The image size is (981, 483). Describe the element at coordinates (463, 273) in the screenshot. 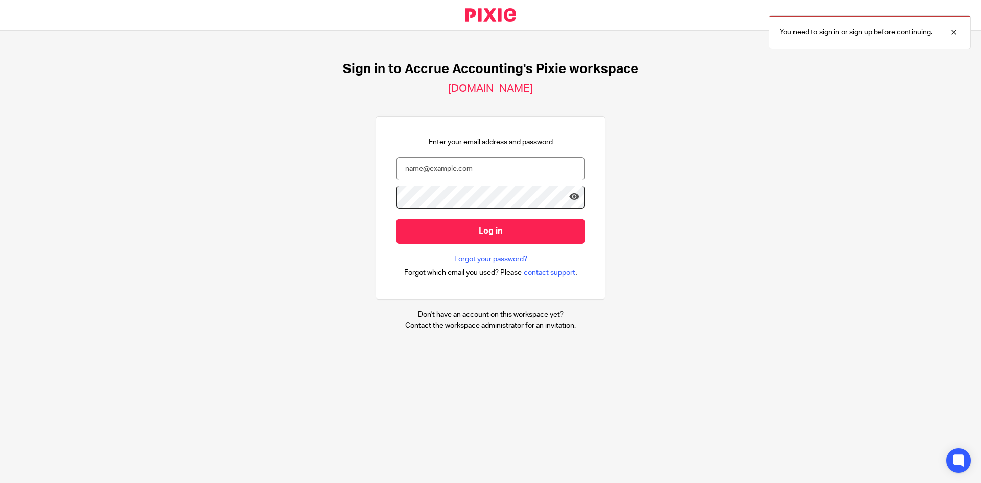

I see `span: Forgot which email you used? Please` at that location.